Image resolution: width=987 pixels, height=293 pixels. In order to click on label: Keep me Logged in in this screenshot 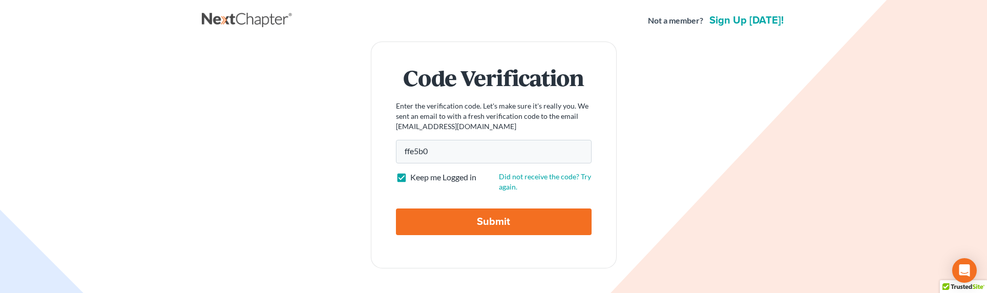, I will do `click(443, 177)`.